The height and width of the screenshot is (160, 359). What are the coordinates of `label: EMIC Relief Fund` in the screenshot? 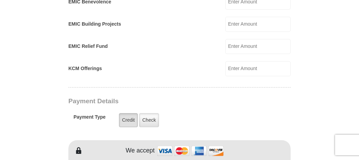 It's located at (88, 46).